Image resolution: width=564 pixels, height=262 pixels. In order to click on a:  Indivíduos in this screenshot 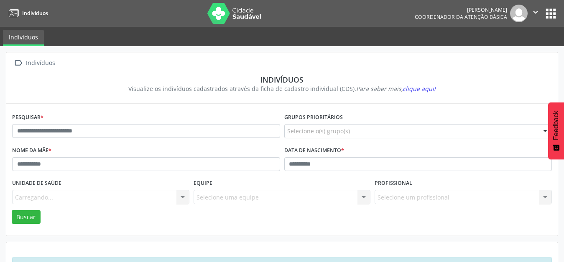, I will do `click(34, 63)`.